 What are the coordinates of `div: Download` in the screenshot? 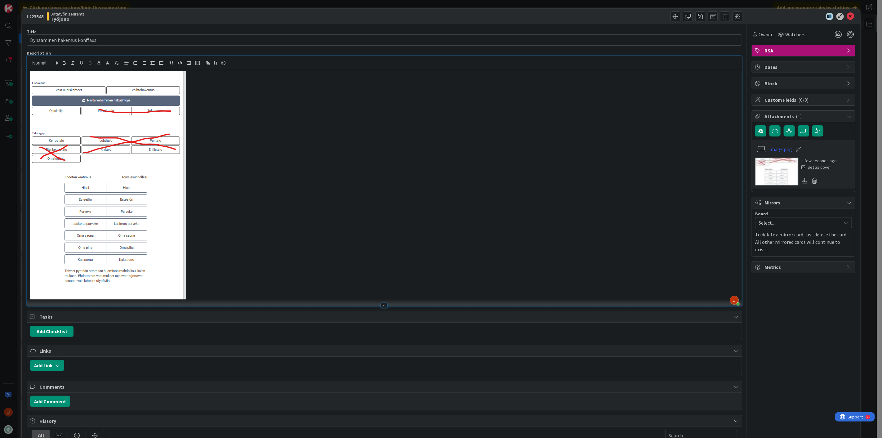 It's located at (805, 181).